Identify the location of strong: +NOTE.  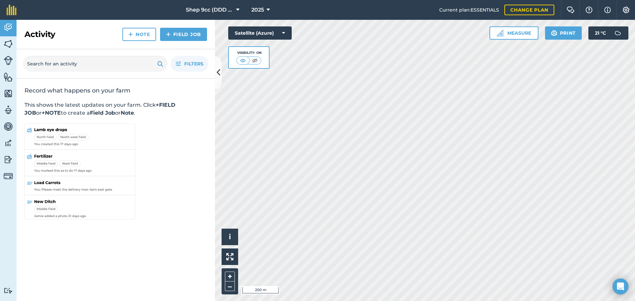
(51, 113).